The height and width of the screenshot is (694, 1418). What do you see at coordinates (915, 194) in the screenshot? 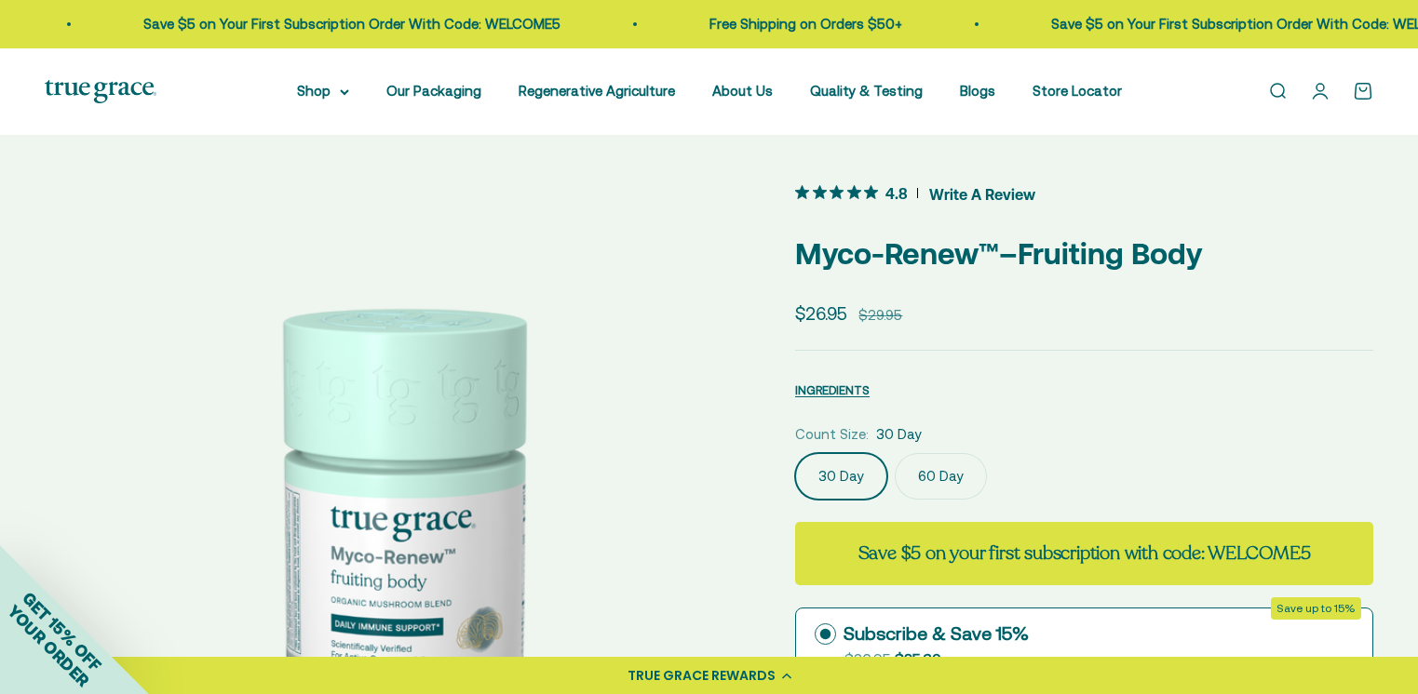
I see `button: 4.8 out 5 stars rating in total 11 reviews. Jump to reviews.` at bounding box center [915, 194].